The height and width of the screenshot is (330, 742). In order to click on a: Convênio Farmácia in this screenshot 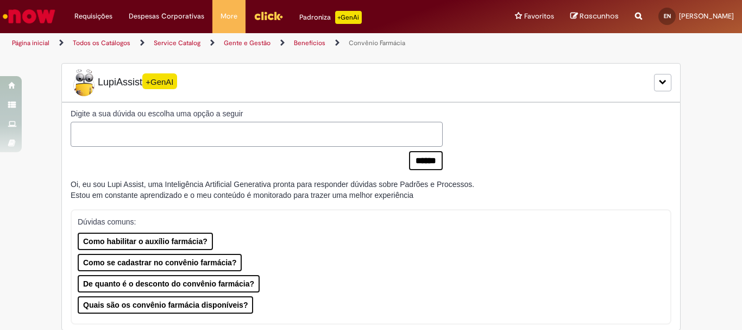, I will do `click(377, 43)`.